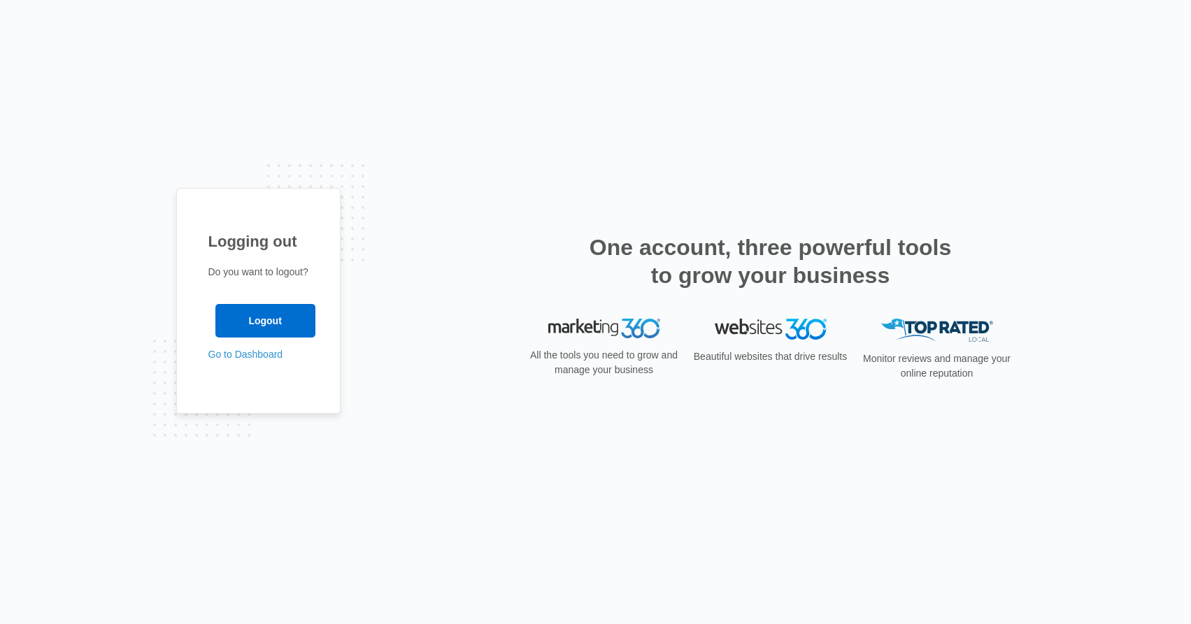 The image size is (1191, 624). What do you see at coordinates (245, 354) in the screenshot?
I see `a: Go to Dashboard` at bounding box center [245, 354].